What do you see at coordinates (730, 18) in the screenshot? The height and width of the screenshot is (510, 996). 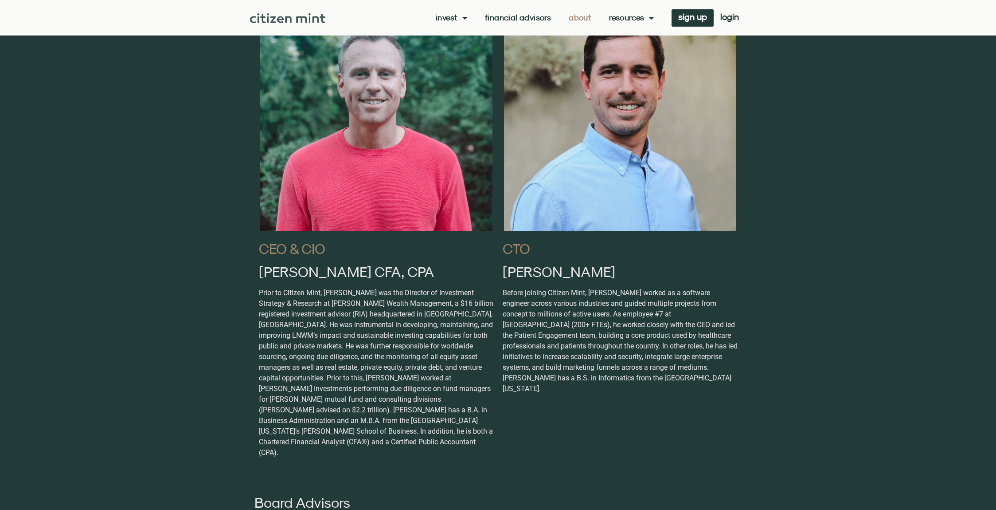 I see `a: login` at bounding box center [730, 18].